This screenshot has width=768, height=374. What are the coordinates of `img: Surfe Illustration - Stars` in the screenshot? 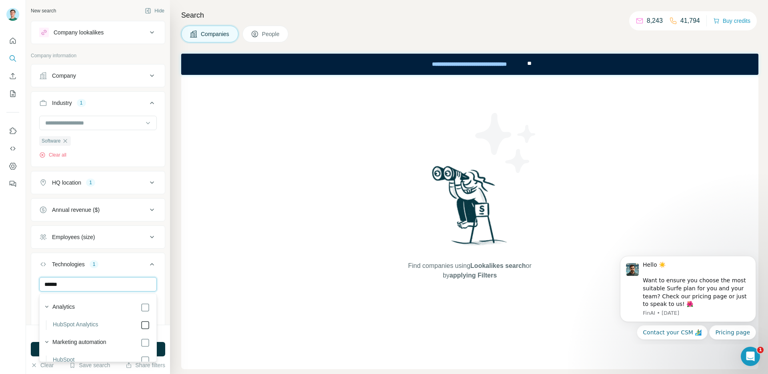 It's located at (506, 143).